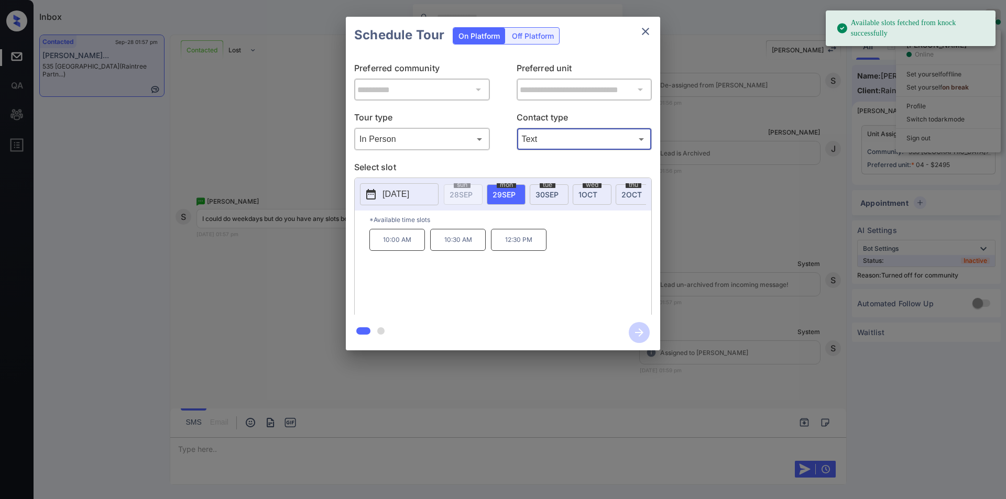 This screenshot has width=1006, height=499. I want to click on p: 12:30 PM, so click(519, 240).